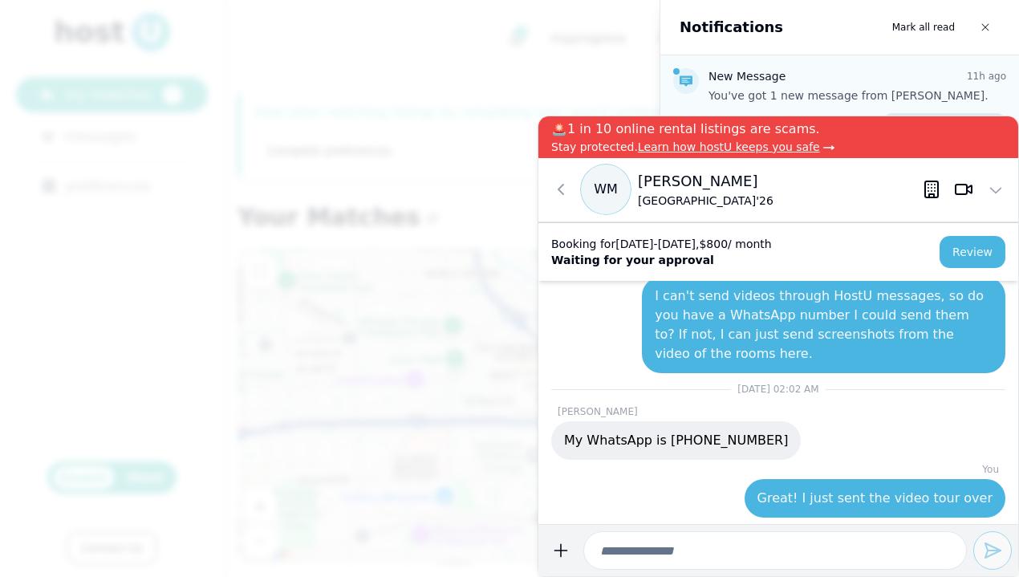  What do you see at coordinates (729, 147) in the screenshot?
I see `span: Learn how hostU keeps you safe` at bounding box center [729, 147].